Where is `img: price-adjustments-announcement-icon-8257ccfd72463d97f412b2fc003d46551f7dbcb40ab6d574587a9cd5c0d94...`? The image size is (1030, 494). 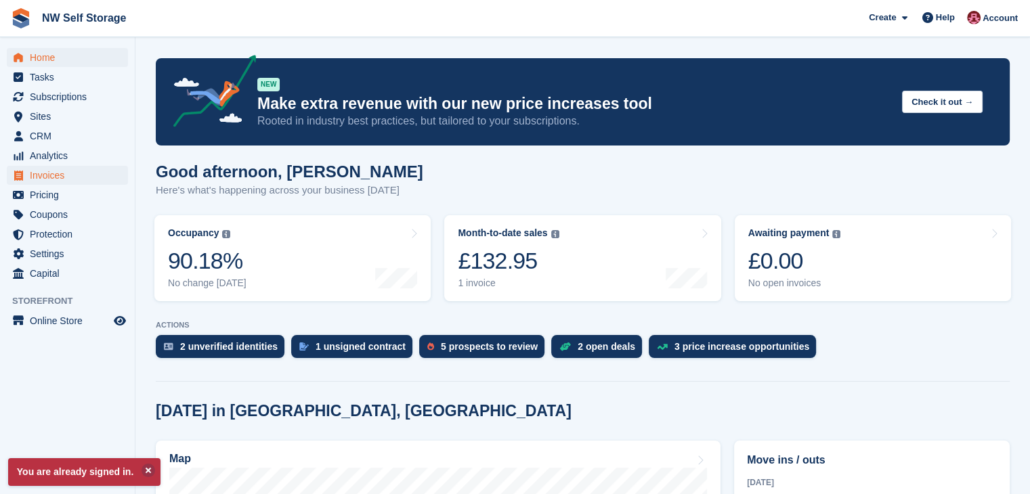
img: price-adjustments-announcement-icon-8257ccfd72463d97f412b2fc003d46551f7dbcb40ab6d574587a9cd5c0d94... is located at coordinates (209, 93).